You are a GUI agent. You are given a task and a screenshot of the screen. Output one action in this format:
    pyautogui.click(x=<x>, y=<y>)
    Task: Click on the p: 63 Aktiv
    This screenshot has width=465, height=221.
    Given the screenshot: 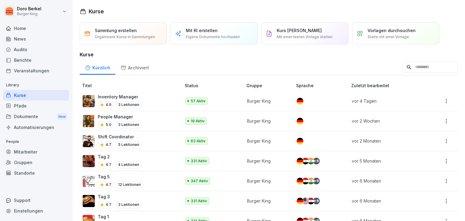 What is the action you would take?
    pyautogui.click(x=198, y=141)
    